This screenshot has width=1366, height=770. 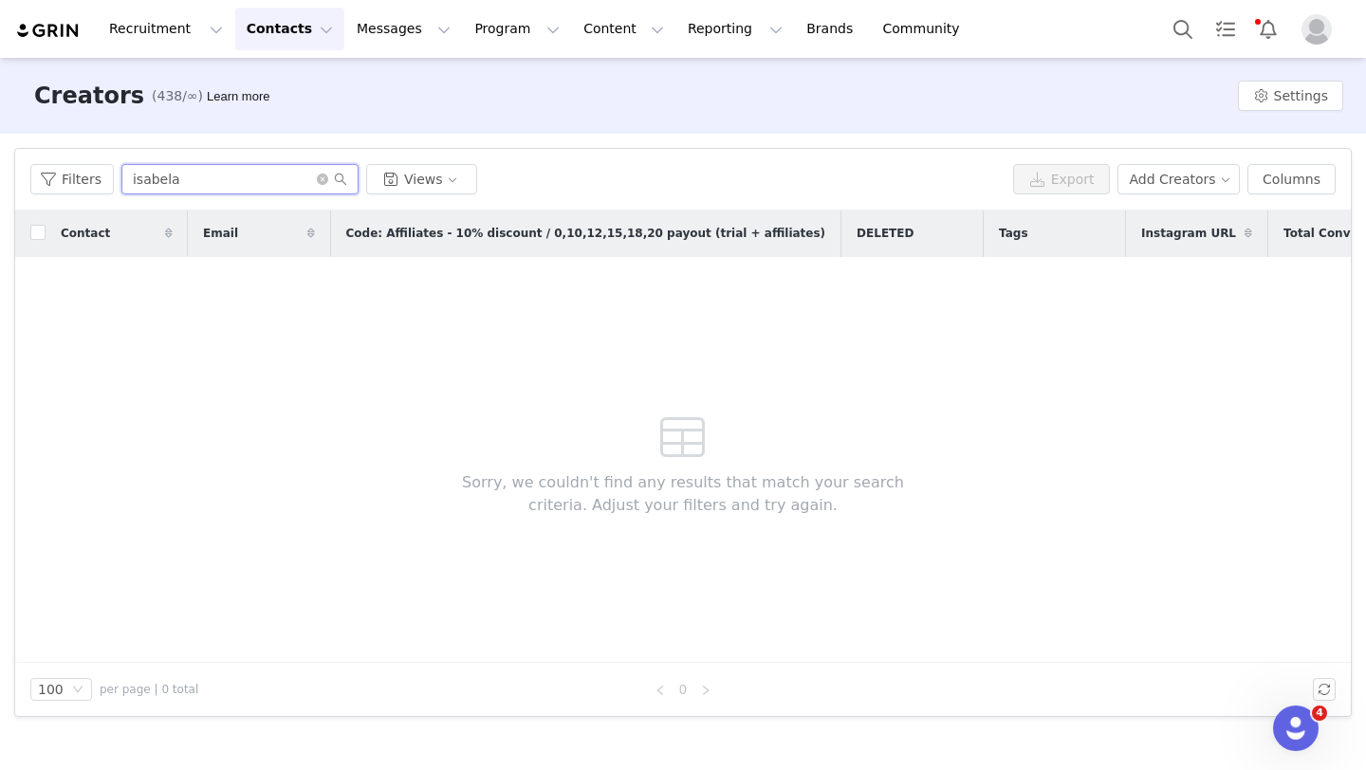 What do you see at coordinates (48, 30) in the screenshot?
I see `a: grin logo` at bounding box center [48, 30].